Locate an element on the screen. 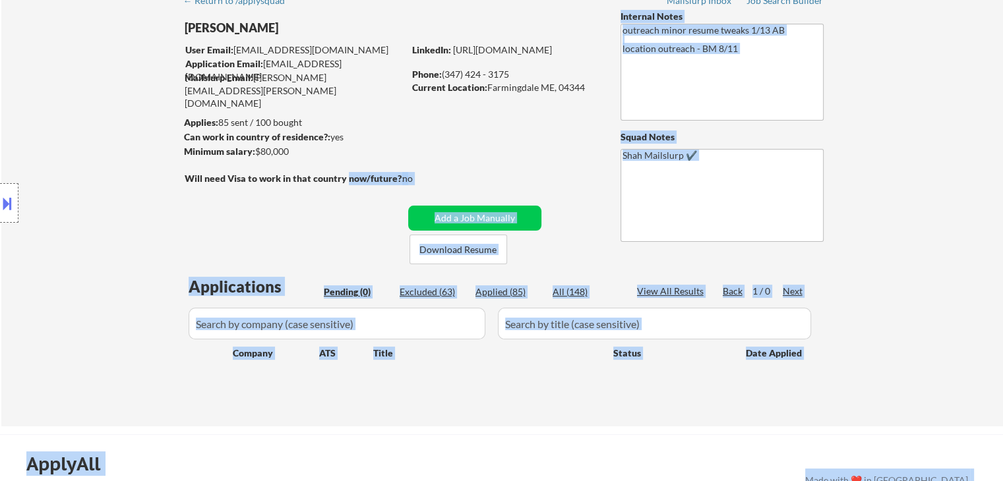  div: Internal Notes is located at coordinates (722, 16).